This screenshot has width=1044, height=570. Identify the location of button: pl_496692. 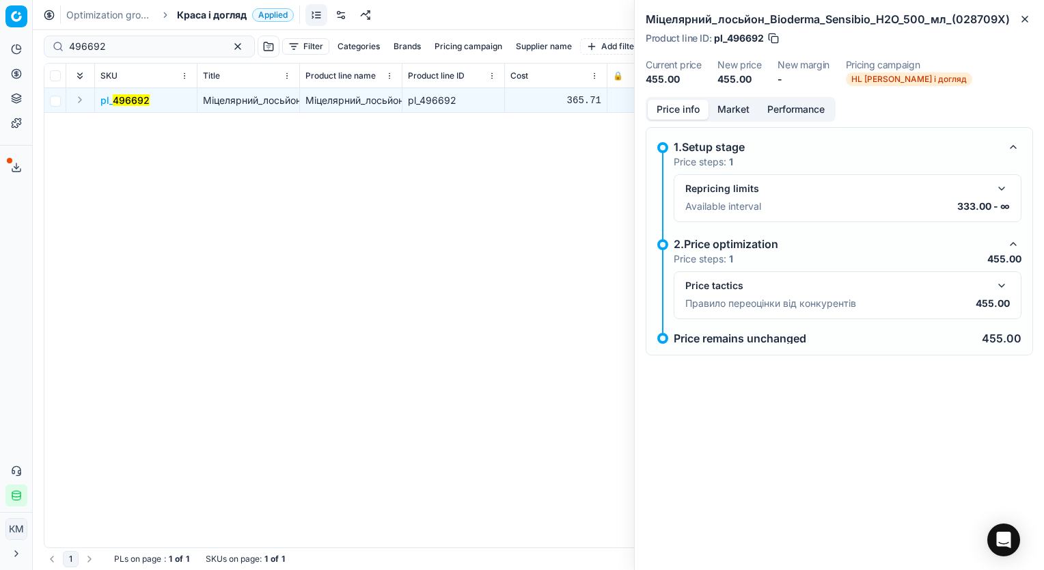
(125, 100).